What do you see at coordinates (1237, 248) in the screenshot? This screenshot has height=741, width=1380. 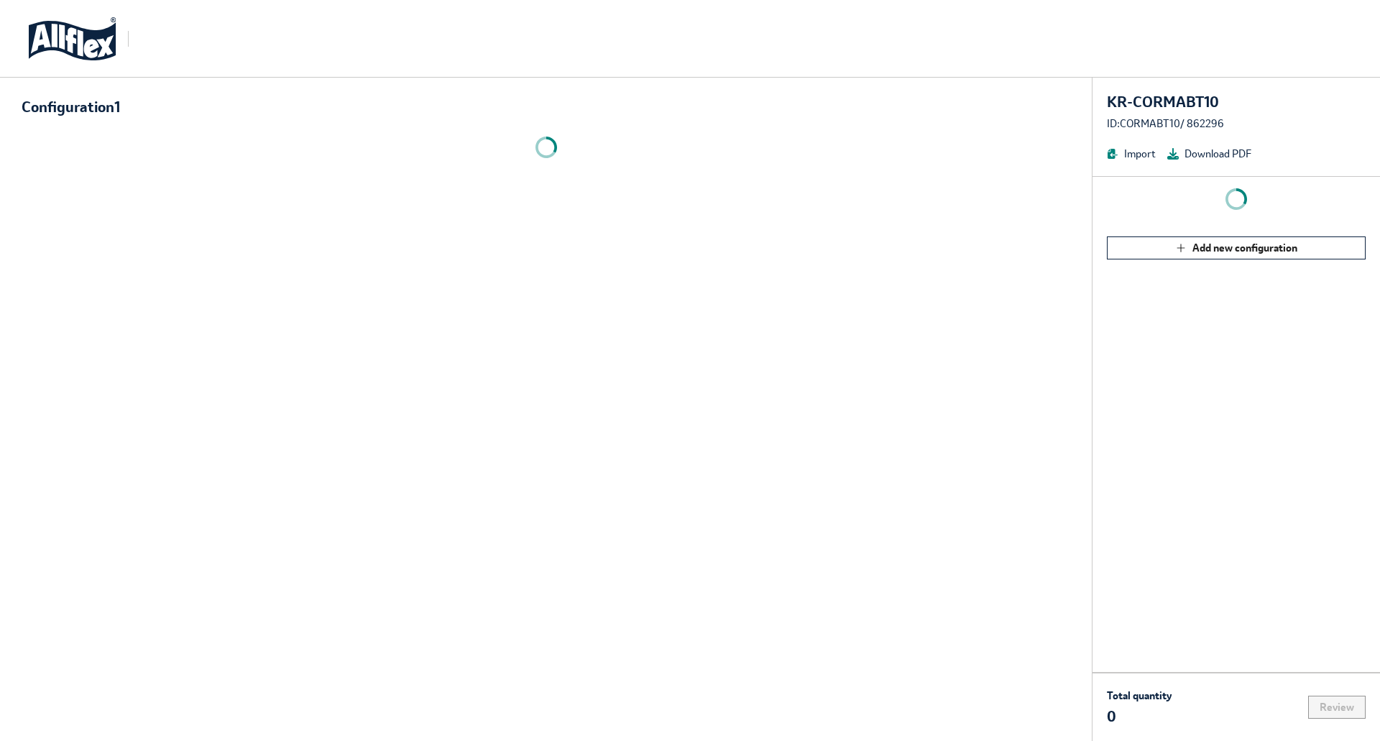 I see `button: Add new configuration` at bounding box center [1237, 248].